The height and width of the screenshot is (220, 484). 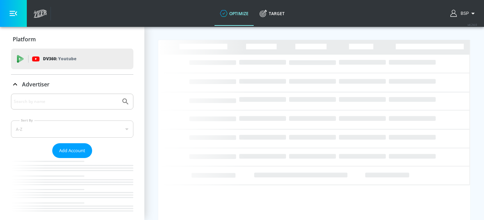 I want to click on p: DV360:, so click(x=60, y=59).